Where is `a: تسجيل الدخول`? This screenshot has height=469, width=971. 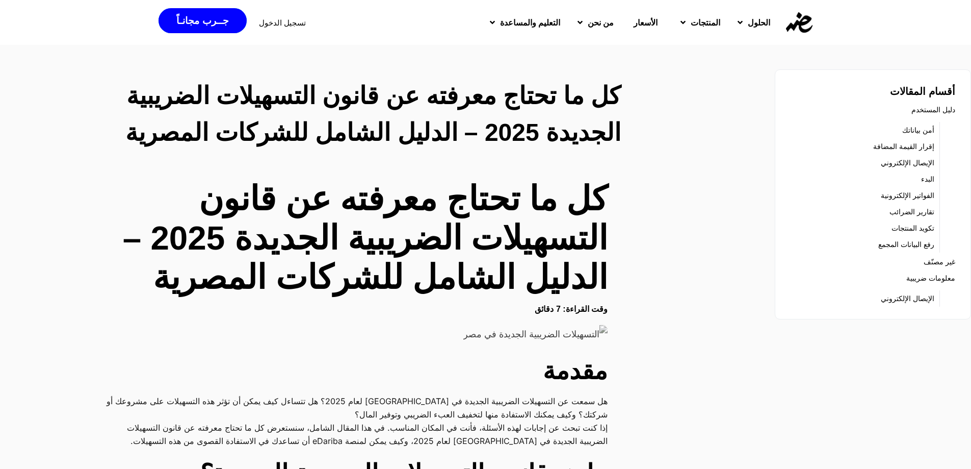 a: تسجيل الدخول is located at coordinates (282, 22).